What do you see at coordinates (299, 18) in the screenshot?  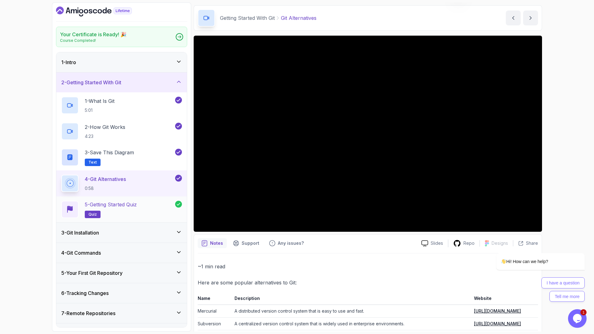 I see `p: Git Alternatives` at bounding box center [299, 18].